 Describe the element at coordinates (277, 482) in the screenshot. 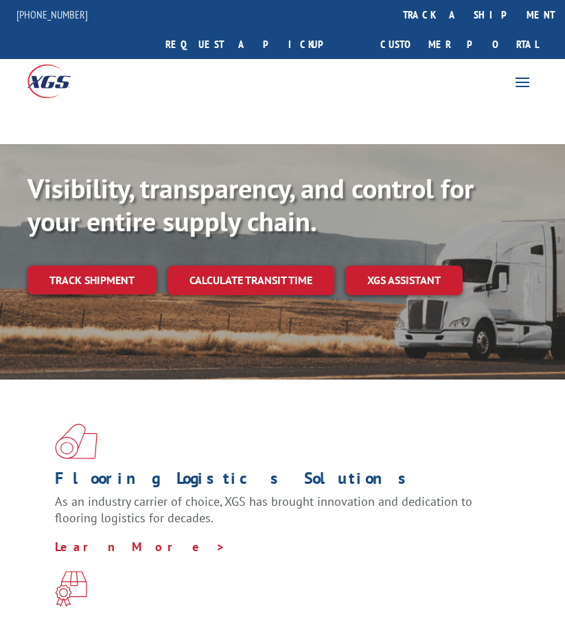

I see `h1: Flooring Logistics Solutions` at that location.